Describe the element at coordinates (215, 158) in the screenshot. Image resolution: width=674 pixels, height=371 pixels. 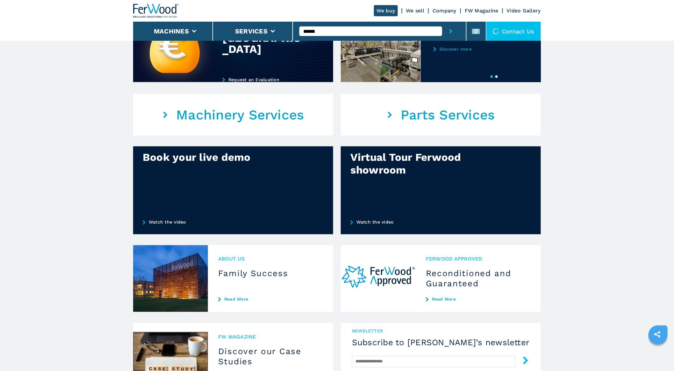
I see `div: Book your live demo` at that location.